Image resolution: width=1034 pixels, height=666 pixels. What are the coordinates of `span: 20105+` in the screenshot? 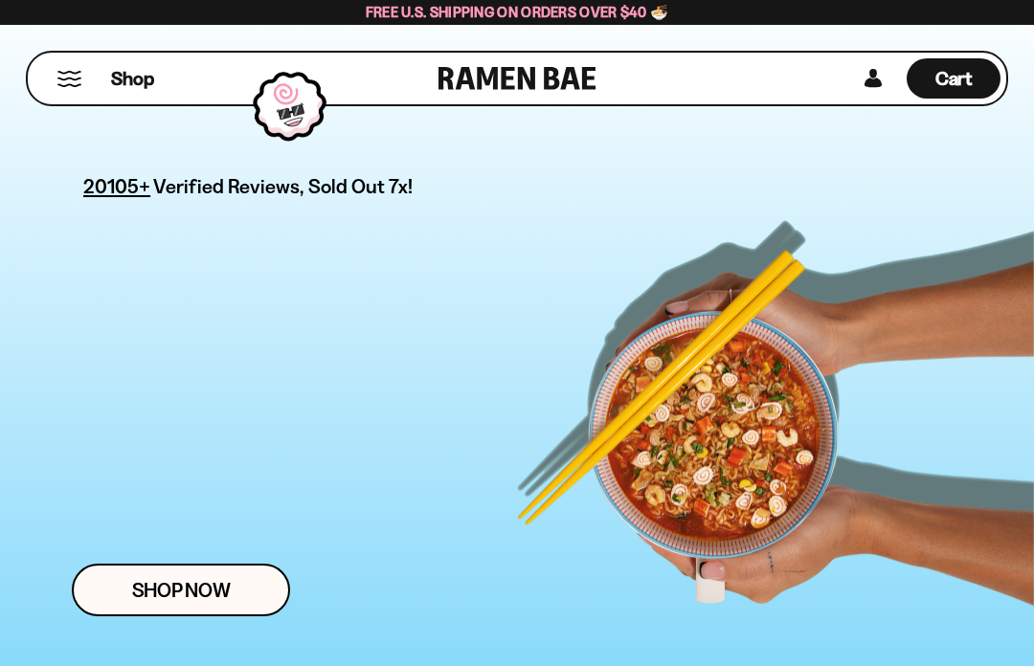 It's located at (117, 186).